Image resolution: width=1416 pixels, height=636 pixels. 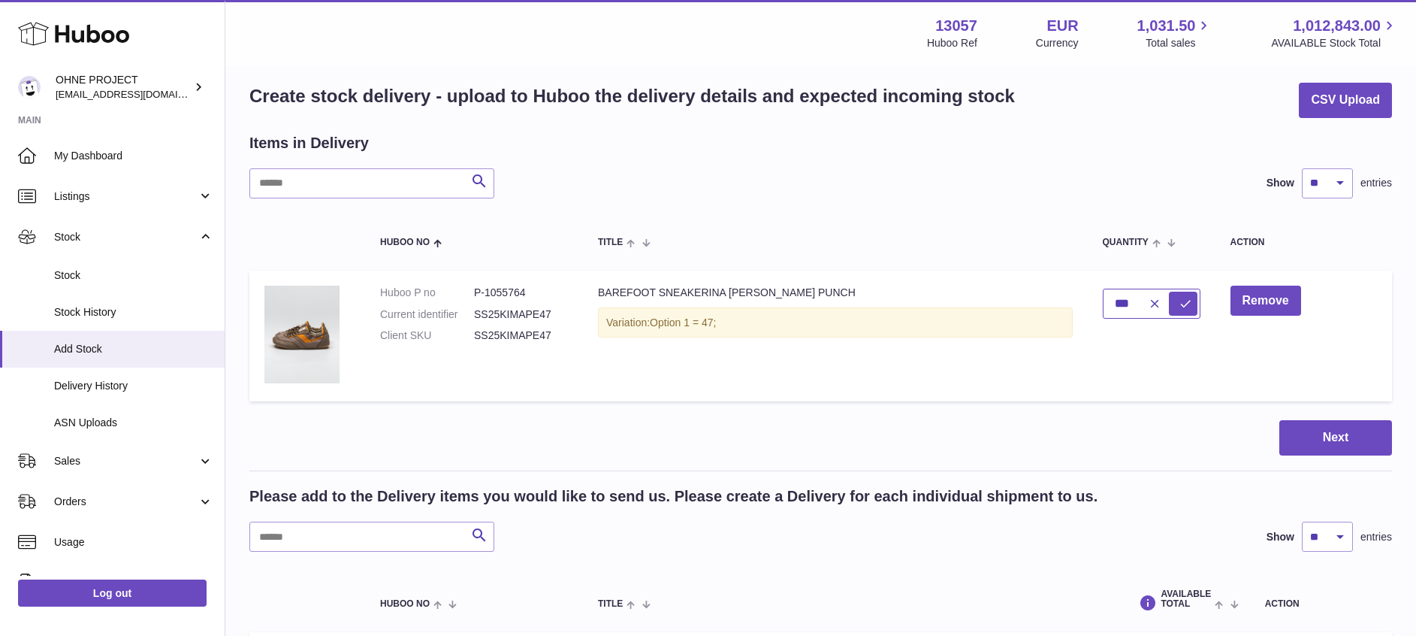 I want to click on span: Option 1 = 47;, so click(x=683, y=322).